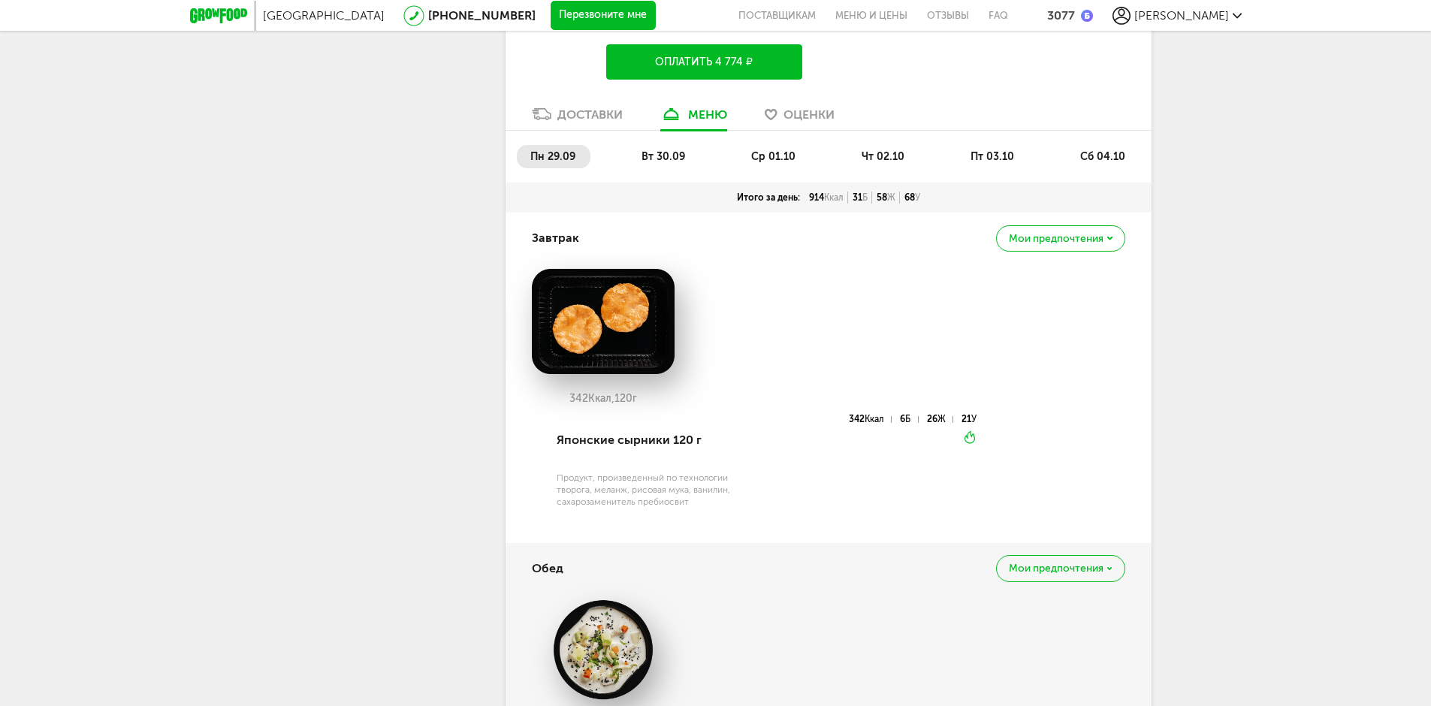  What do you see at coordinates (704, 62) in the screenshot?
I see `button: Оплатить 4 774 ₽` at bounding box center [704, 62].